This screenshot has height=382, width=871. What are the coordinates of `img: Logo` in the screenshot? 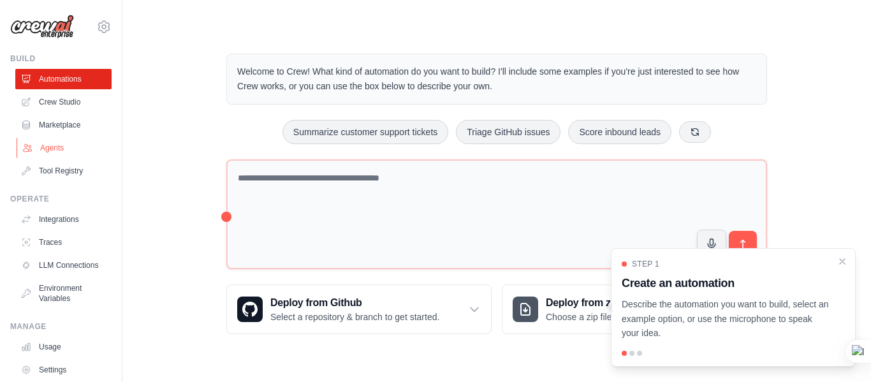 It's located at (42, 27).